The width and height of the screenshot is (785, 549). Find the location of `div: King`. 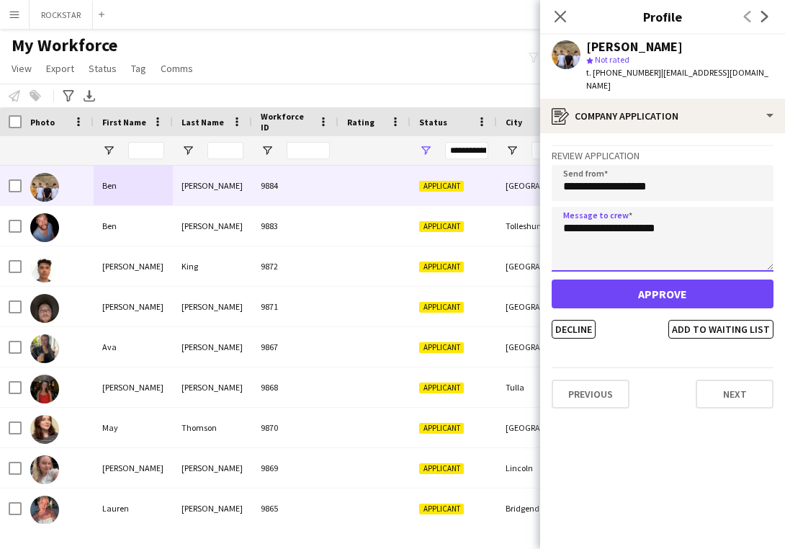

div: King is located at coordinates (213, 266).